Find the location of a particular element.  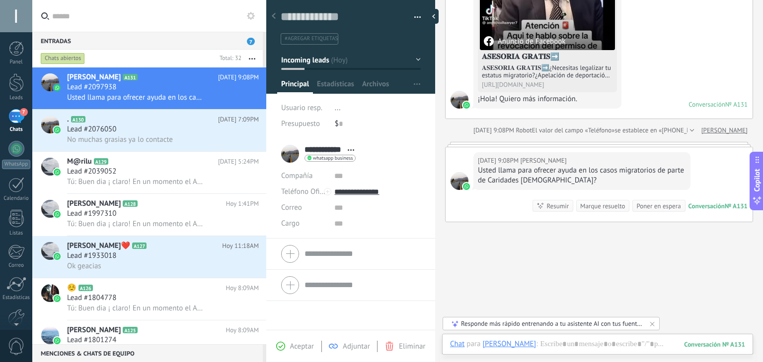

span: Lead #1804778 is located at coordinates (91, 298).